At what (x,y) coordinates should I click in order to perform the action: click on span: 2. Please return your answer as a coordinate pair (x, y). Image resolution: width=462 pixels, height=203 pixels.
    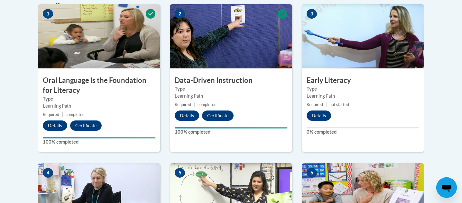
    Looking at the image, I should click on (180, 14).